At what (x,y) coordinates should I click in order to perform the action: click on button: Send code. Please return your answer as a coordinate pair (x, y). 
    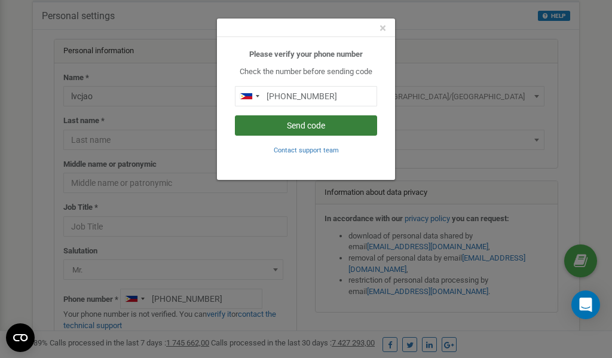
    Looking at the image, I should click on (306, 126).